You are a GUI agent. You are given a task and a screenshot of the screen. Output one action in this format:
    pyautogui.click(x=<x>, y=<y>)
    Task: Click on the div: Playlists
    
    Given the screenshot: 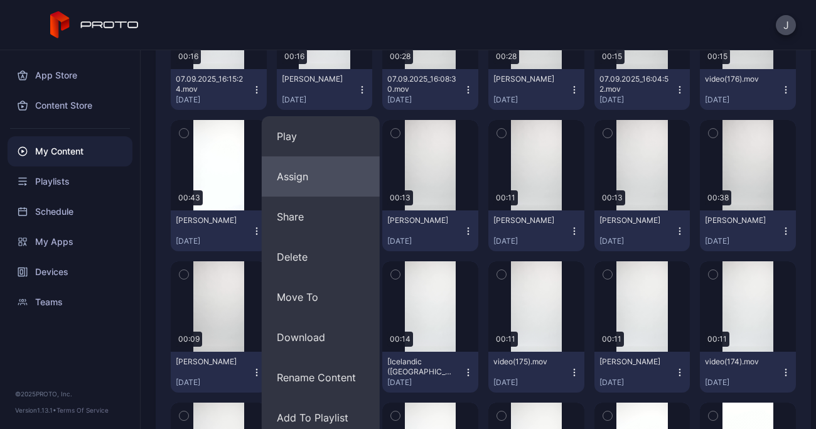 What is the action you would take?
    pyautogui.click(x=70, y=181)
    